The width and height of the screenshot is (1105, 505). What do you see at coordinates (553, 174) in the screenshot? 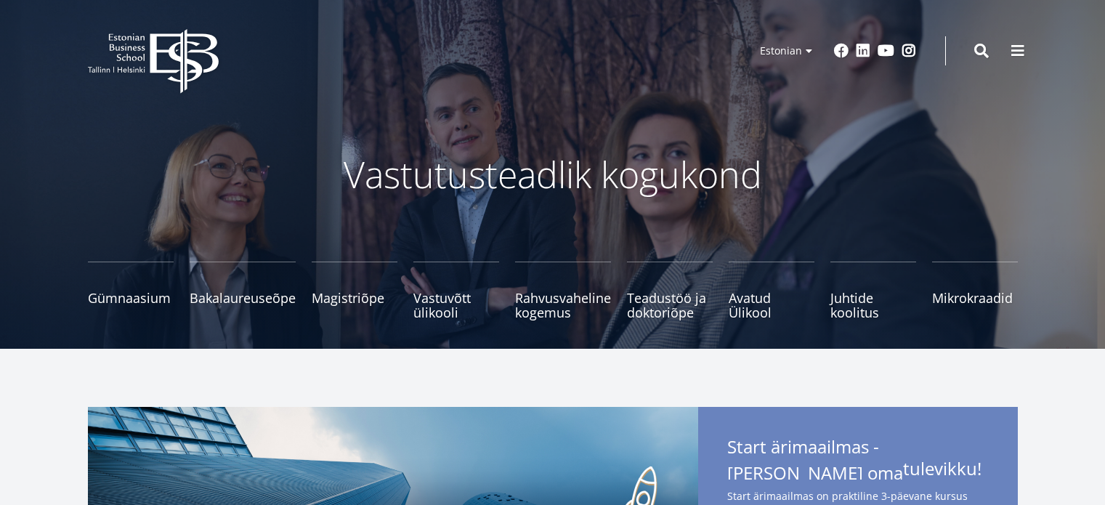
I see `p: Vastutusteadlik kogukond` at bounding box center [553, 174].